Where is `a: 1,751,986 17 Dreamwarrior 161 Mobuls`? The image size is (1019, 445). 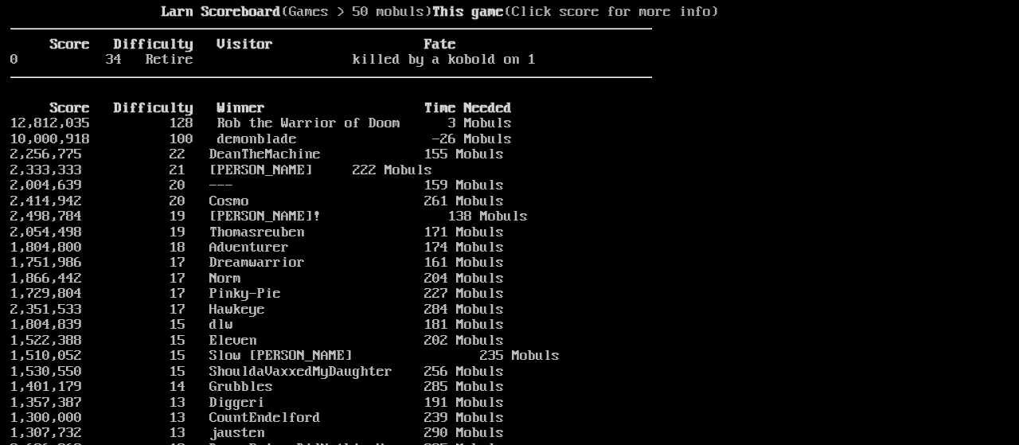
a: 1,751,986 17 Dreamwarrior 161 Mobuls is located at coordinates (257, 263).